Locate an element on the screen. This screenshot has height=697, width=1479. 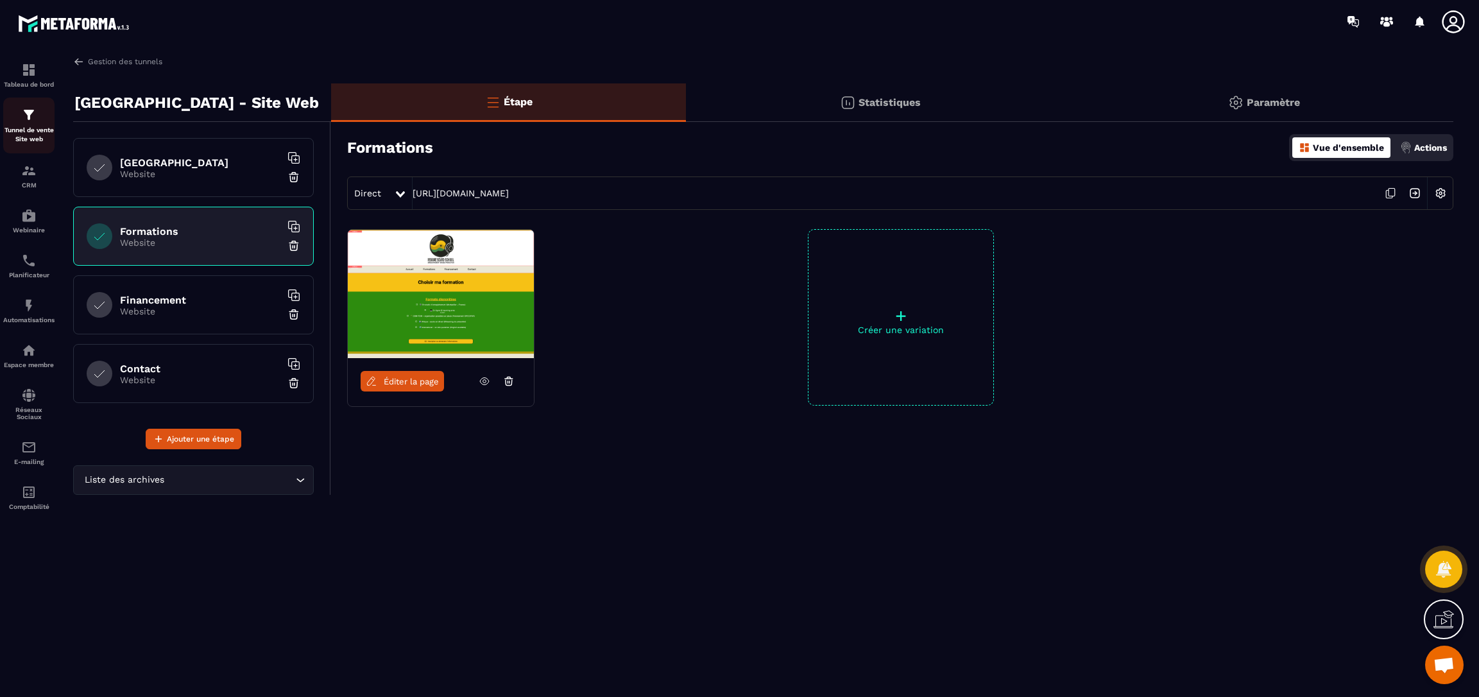
a: social-networksocial-networkRéseaux Sociaux is located at coordinates (29, 404).